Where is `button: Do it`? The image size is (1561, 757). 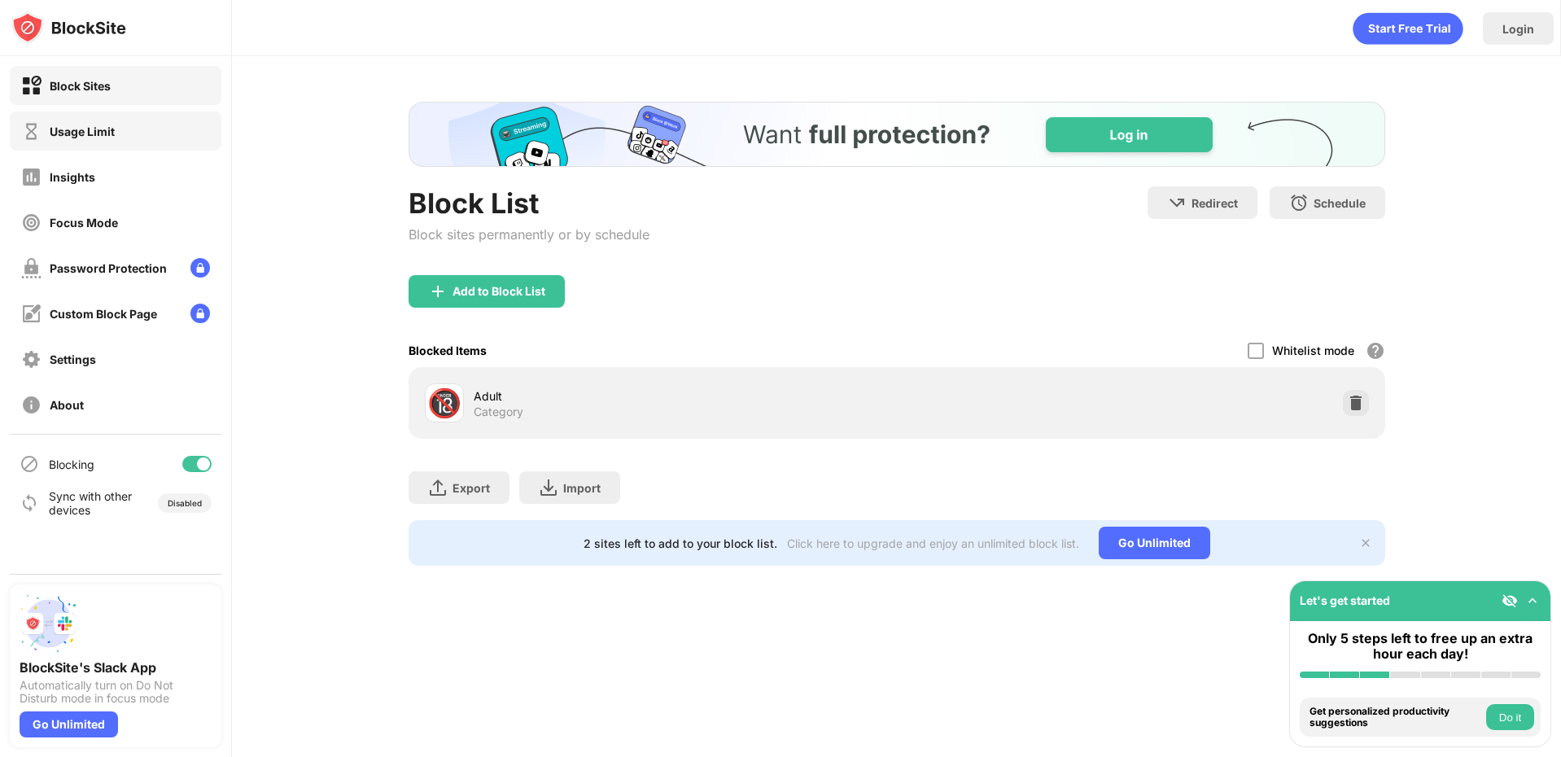
button: Do it is located at coordinates (1510, 717).